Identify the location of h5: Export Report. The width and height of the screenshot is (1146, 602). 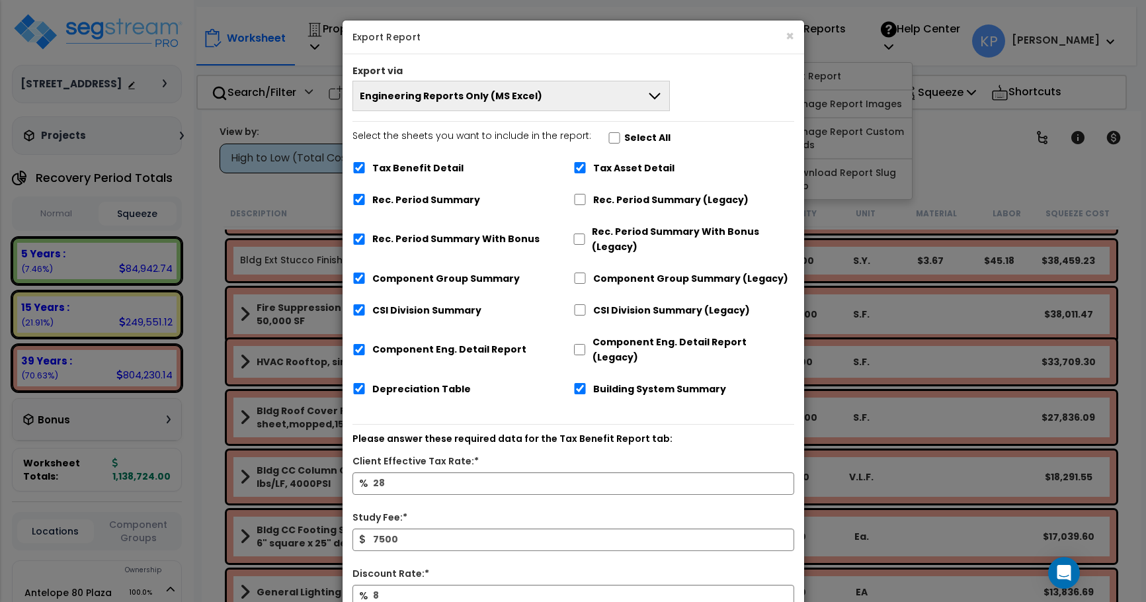
(573, 37).